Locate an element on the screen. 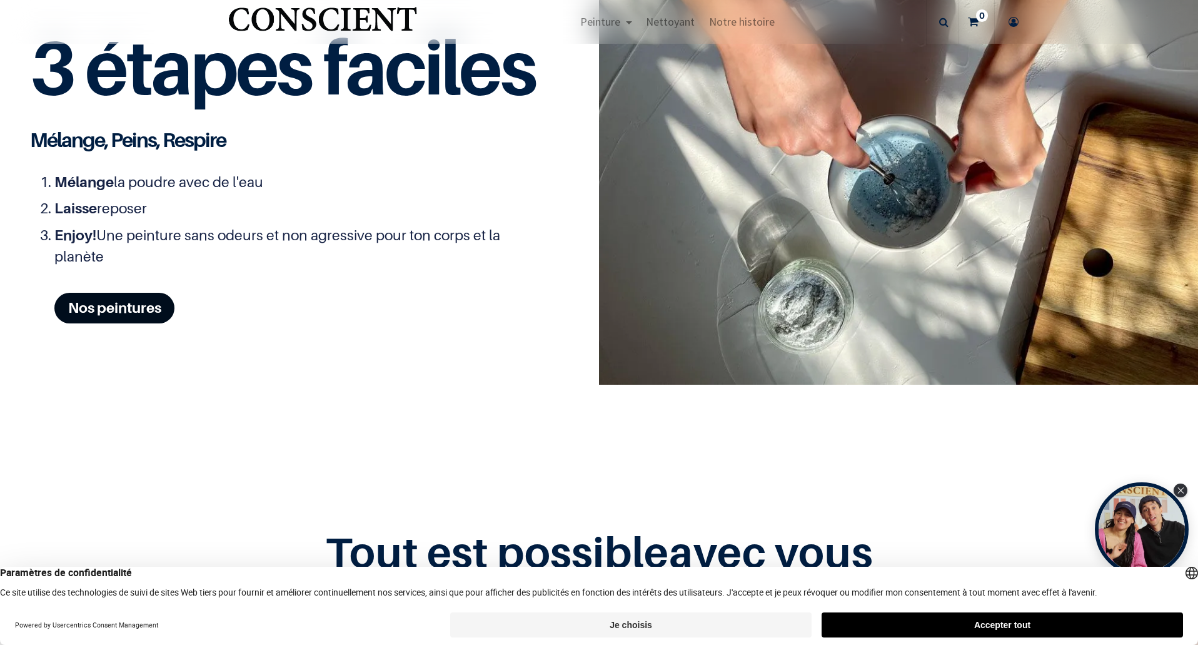 The image size is (1198, 645). a: Nos peintures is located at coordinates (114, 308).